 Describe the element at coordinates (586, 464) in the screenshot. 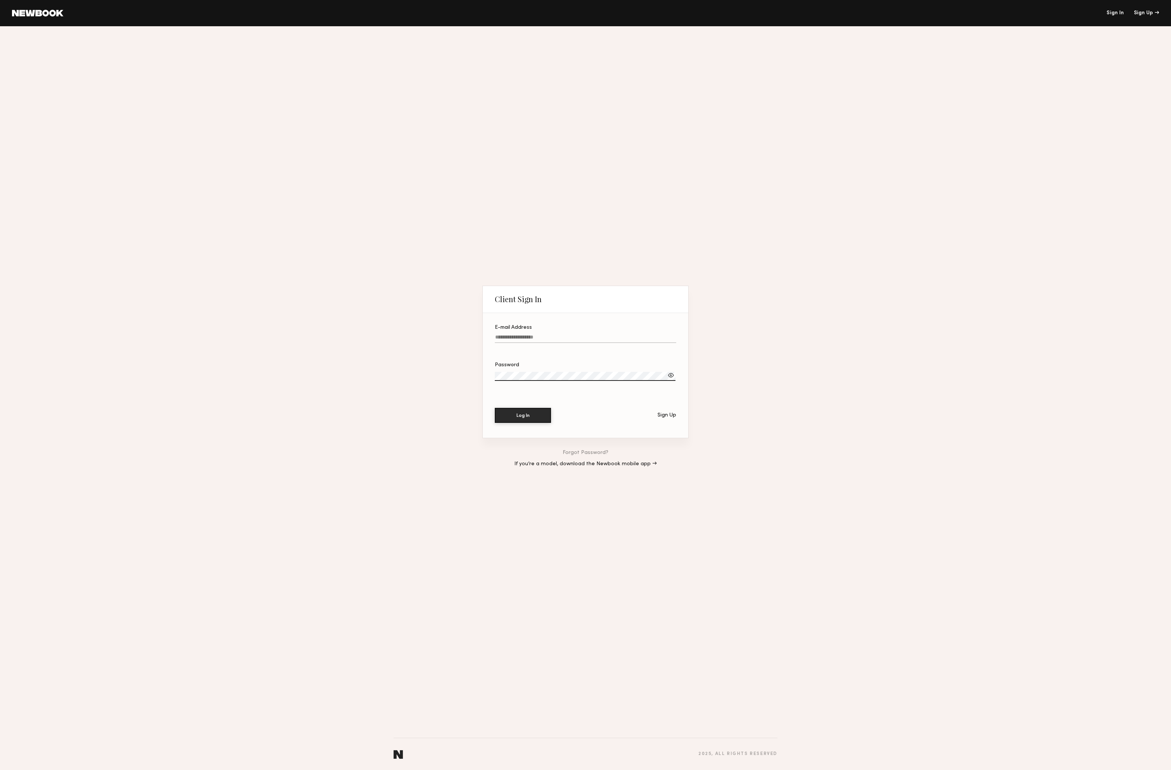

I see `a: If you’re a model, download the Newbook mobile app →` at that location.